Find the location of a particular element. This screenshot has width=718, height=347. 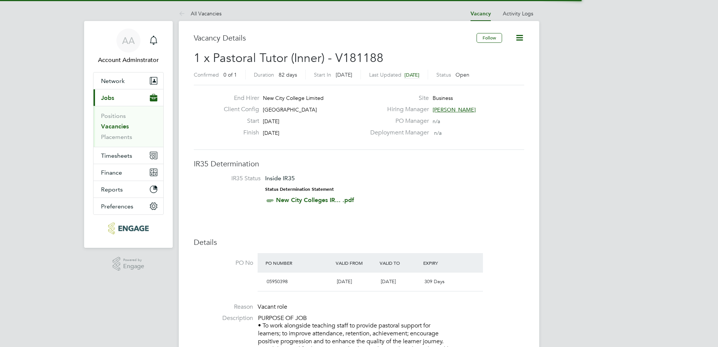

label: Start In is located at coordinates (323, 75).